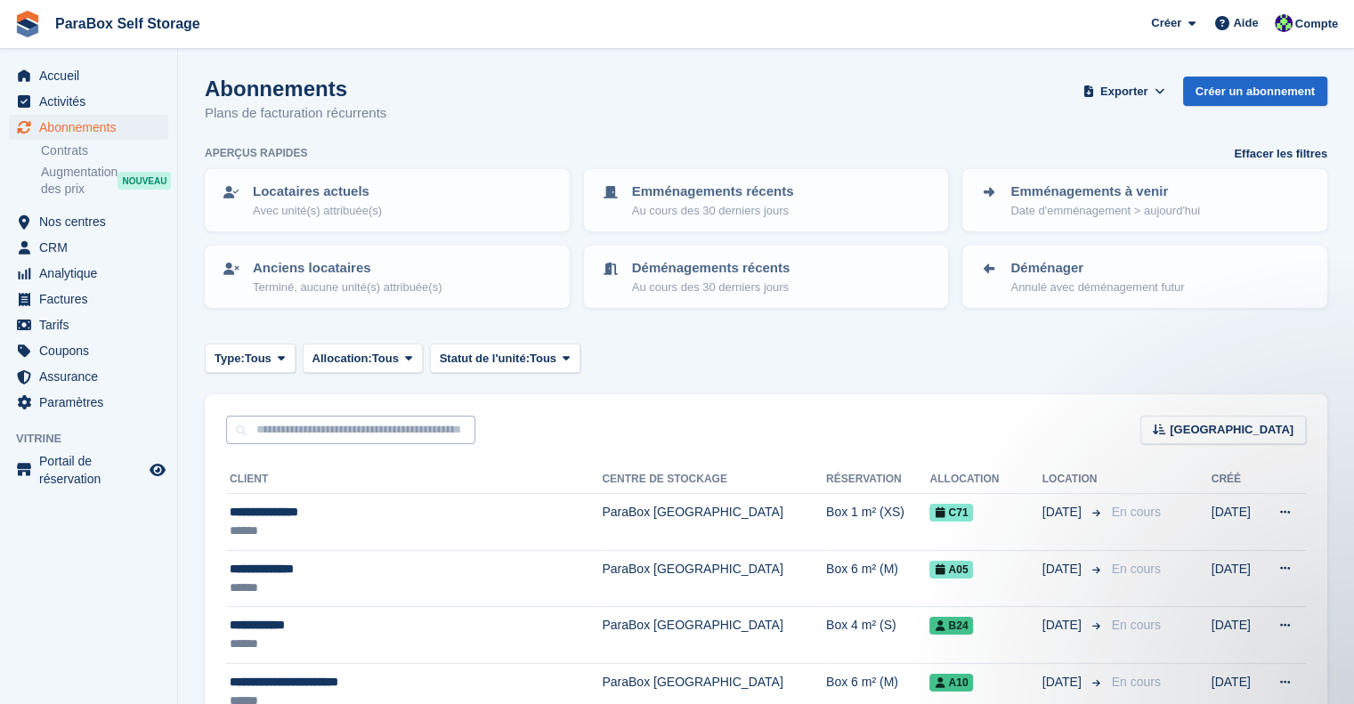 The width and height of the screenshot is (1354, 704). Describe the element at coordinates (1097, 268) in the screenshot. I see `p: Déménager` at that location.